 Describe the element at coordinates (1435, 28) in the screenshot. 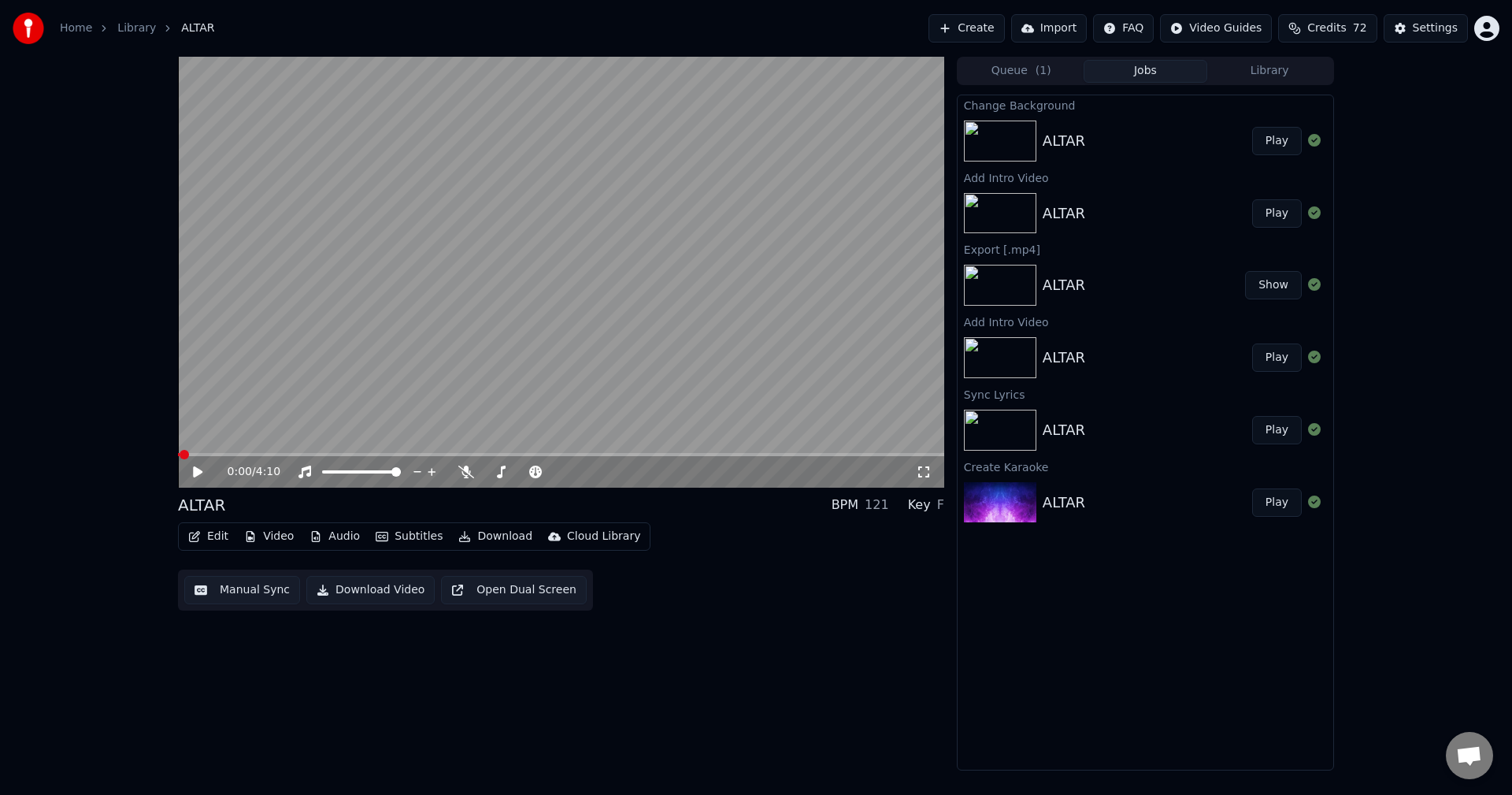

I see `div: Settings` at that location.